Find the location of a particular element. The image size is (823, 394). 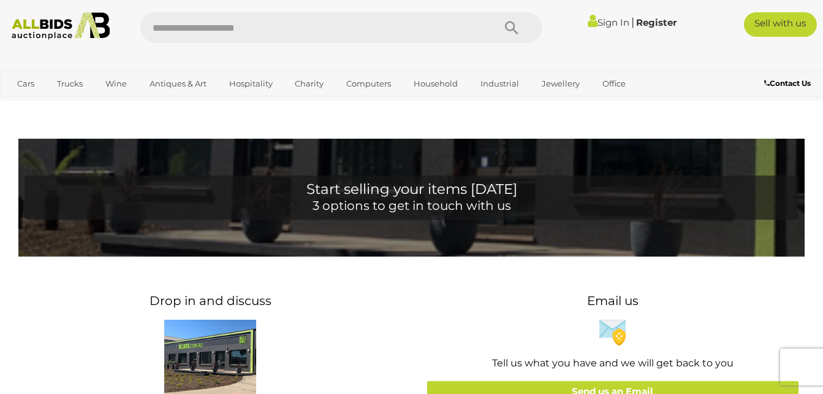

a: Office is located at coordinates (614, 83).